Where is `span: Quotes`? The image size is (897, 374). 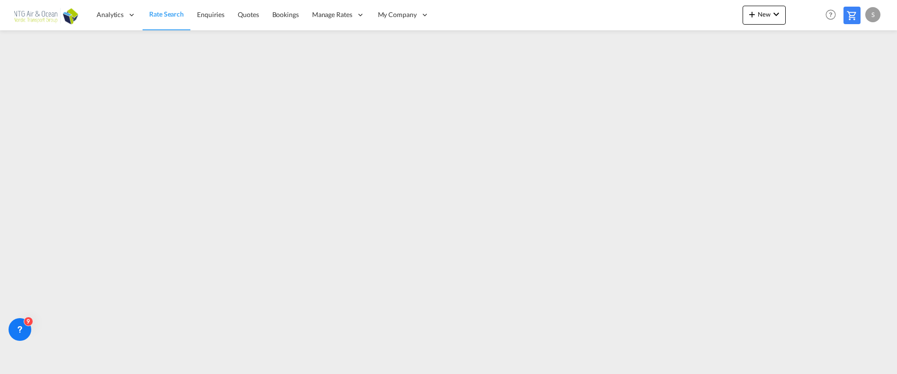 span: Quotes is located at coordinates (248, 14).